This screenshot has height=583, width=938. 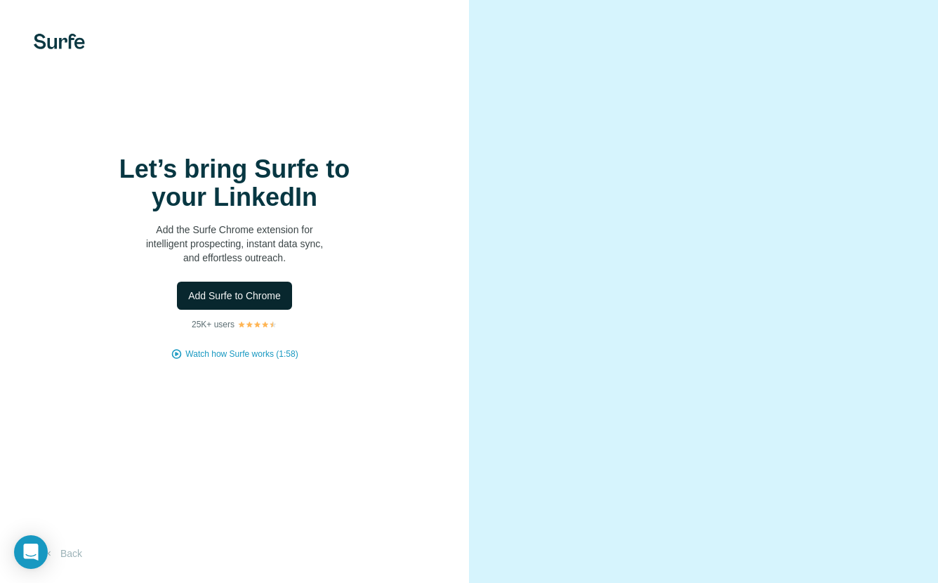 What do you see at coordinates (234, 244) in the screenshot?
I see `p: Add the Surfe Chrome extension for intelligent prospecting, instant data sync, and effortless out...` at bounding box center [234, 244].